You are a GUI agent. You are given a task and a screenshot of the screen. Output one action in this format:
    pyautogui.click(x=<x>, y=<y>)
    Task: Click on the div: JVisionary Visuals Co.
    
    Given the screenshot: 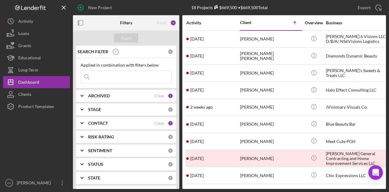 What is the action you would take?
    pyautogui.click(x=356, y=107)
    